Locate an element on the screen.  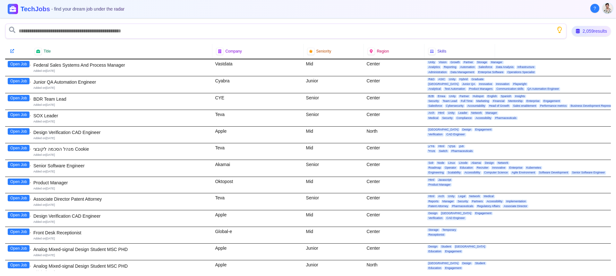
div: 2,059 results is located at coordinates (591, 31).